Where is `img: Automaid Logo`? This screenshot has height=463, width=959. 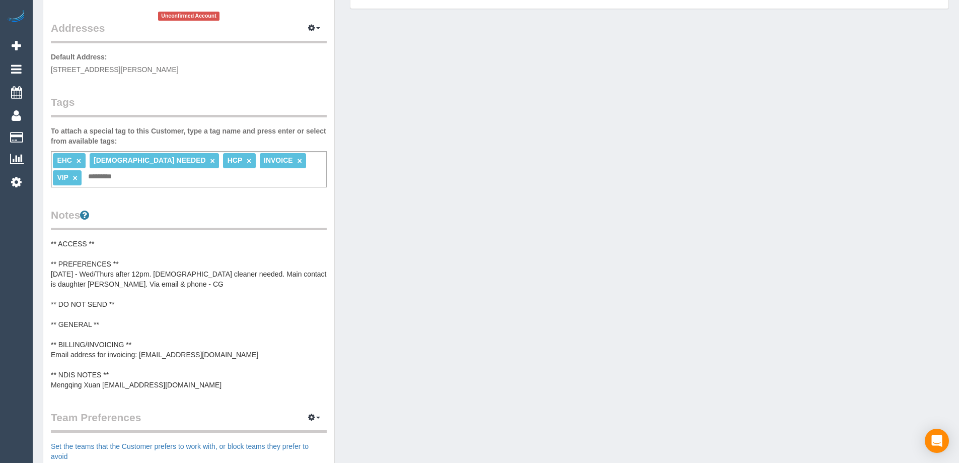
img: Automaid Logo is located at coordinates (16, 17).